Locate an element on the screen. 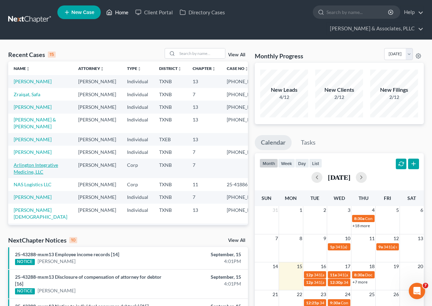  span: 16 is located at coordinates (323, 266).